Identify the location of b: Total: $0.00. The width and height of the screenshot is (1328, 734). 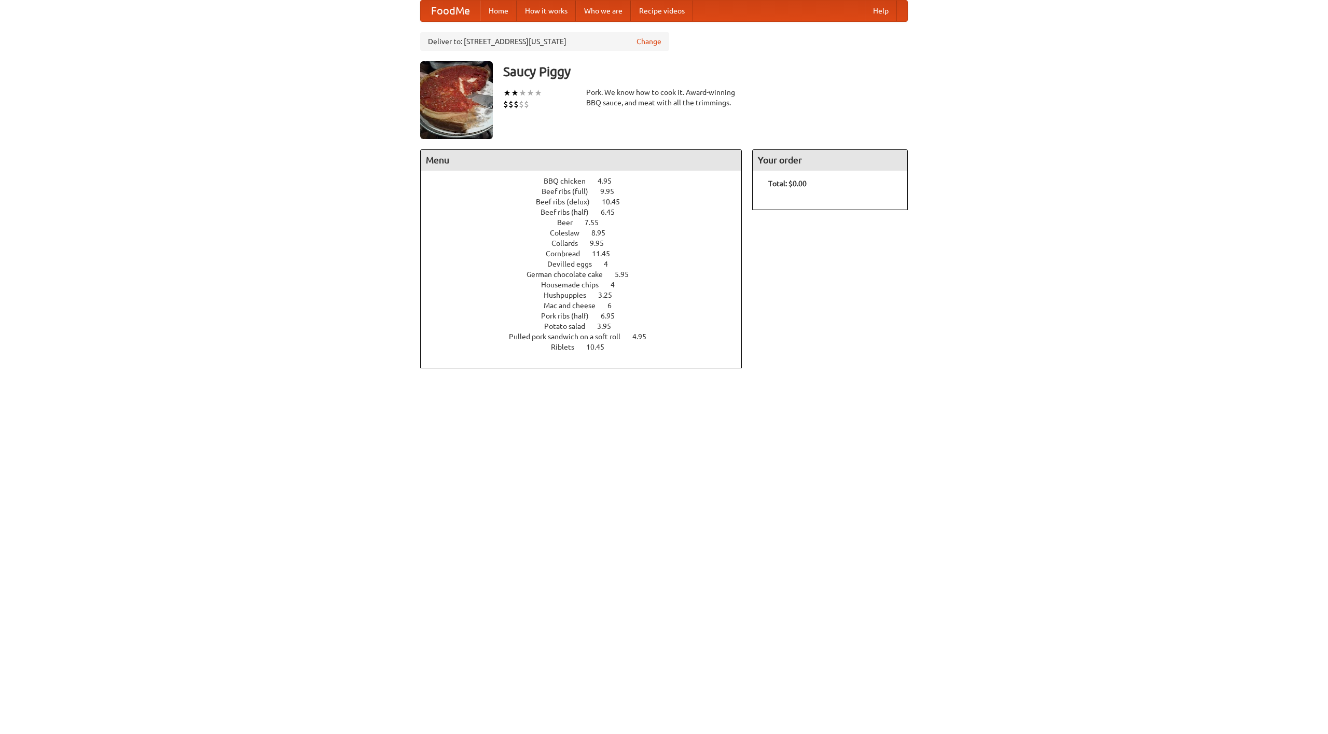
(787, 184).